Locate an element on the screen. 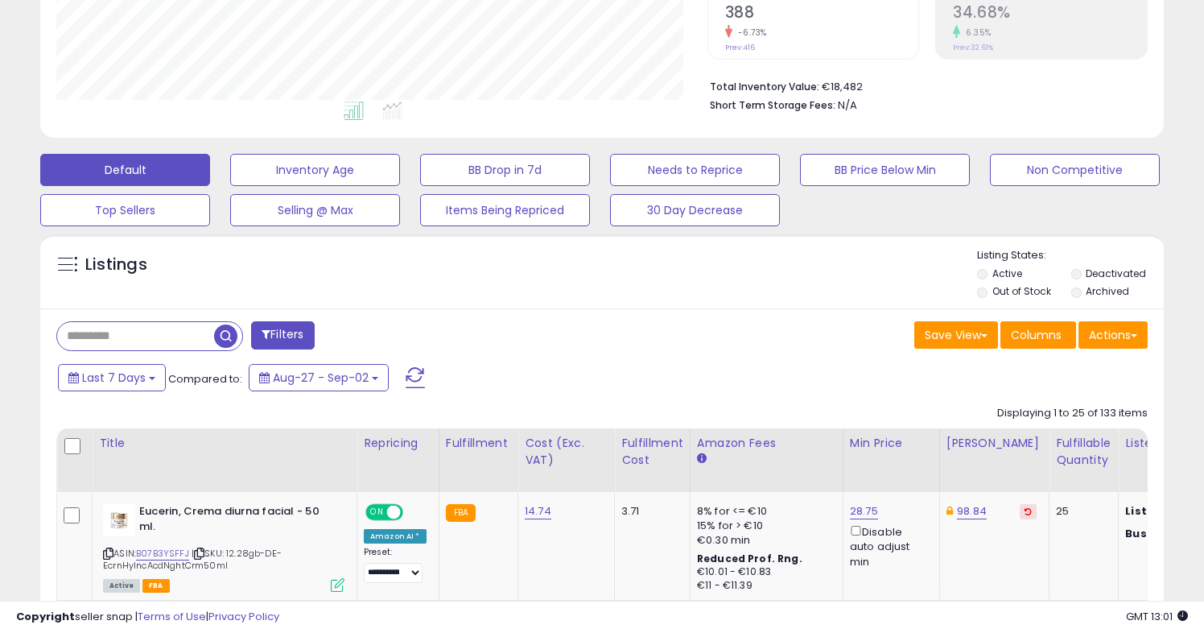 Image resolution: width=1204 pixels, height=633 pixels. span: 2025-09-10 13:01 GMT is located at coordinates (1157, 616).